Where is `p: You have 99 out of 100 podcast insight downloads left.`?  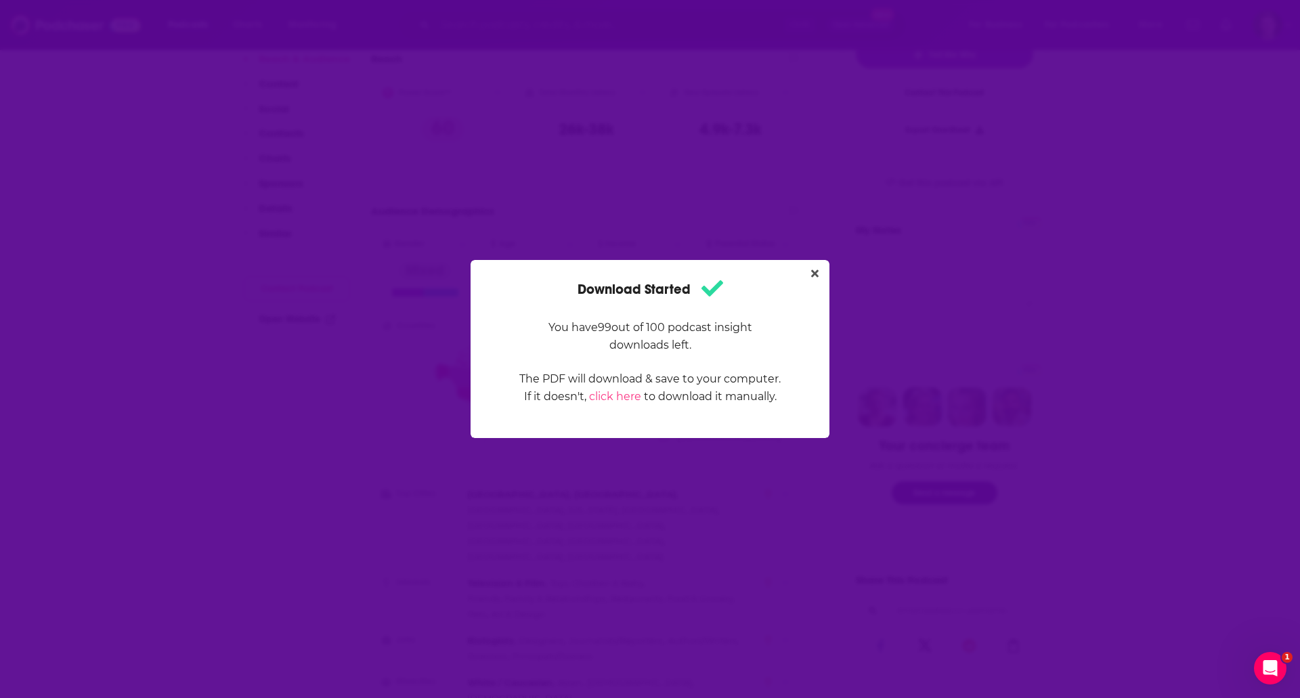
p: You have 99 out of 100 podcast insight downloads left. is located at coordinates (650, 336).